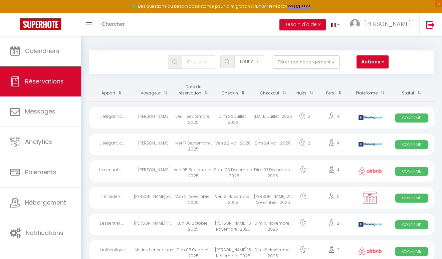  Describe the element at coordinates (40, 24) in the screenshot. I see `img: Super Booking` at that location.